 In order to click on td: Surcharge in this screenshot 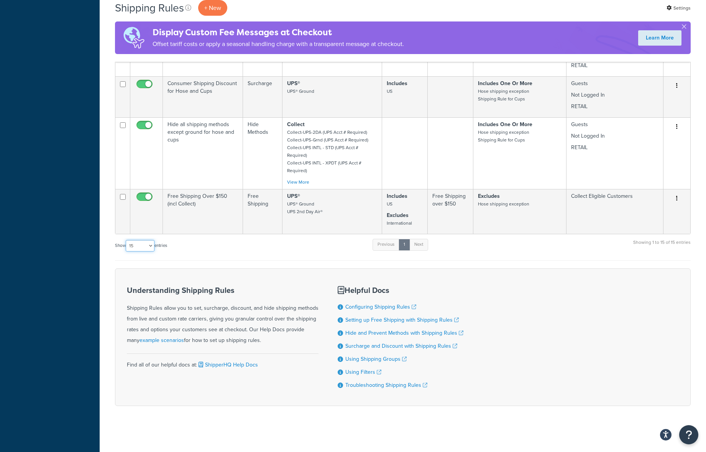, I will do `click(263, 97)`.